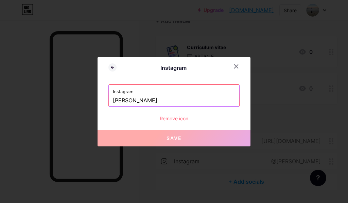 The height and width of the screenshot is (203, 348). I want to click on div: Remove icon, so click(174, 118).